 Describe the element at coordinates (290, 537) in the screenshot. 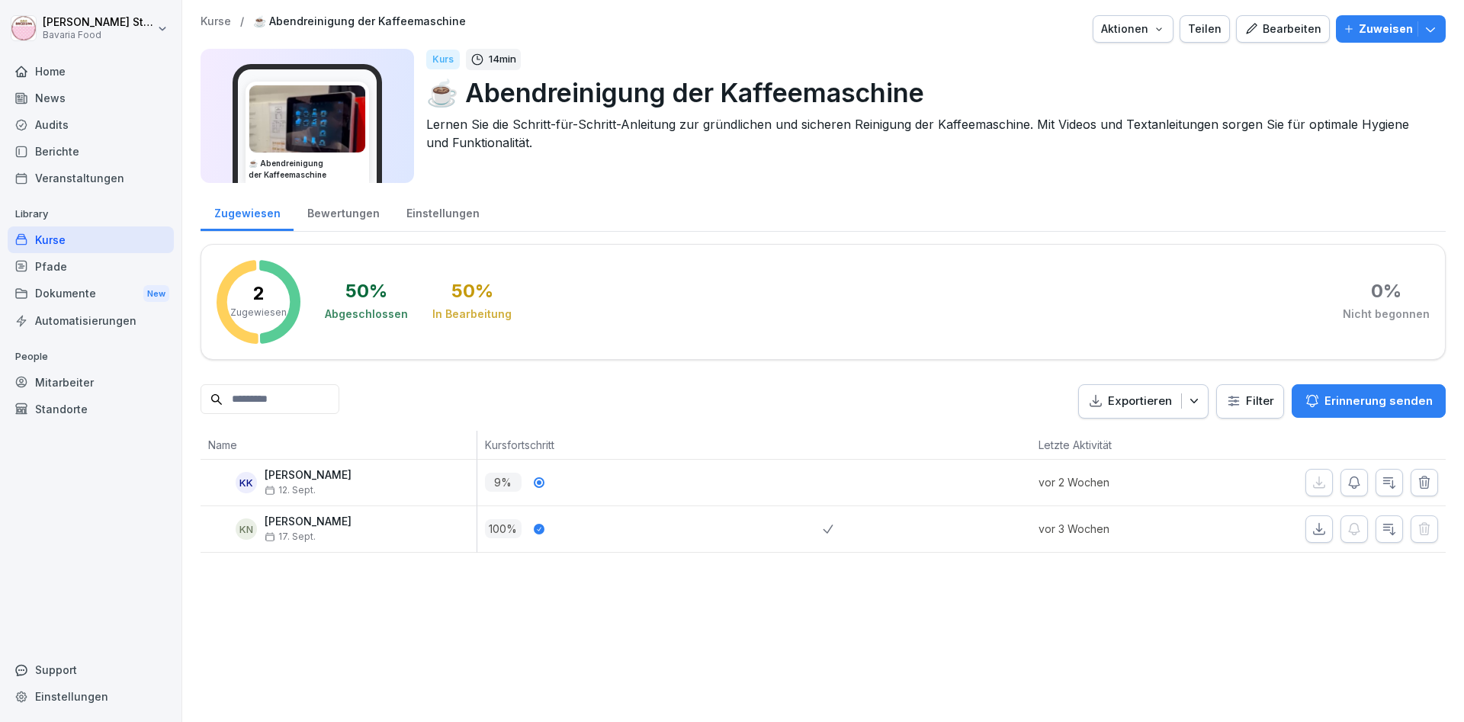

I see `span: 17. Sept.` at that location.